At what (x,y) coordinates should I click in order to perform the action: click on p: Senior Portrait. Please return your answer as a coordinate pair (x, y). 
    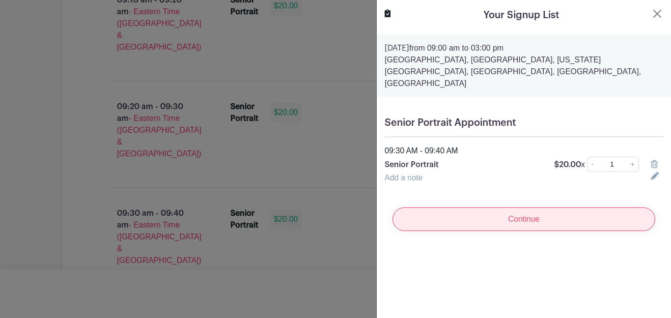
    Looking at the image, I should click on (463, 164).